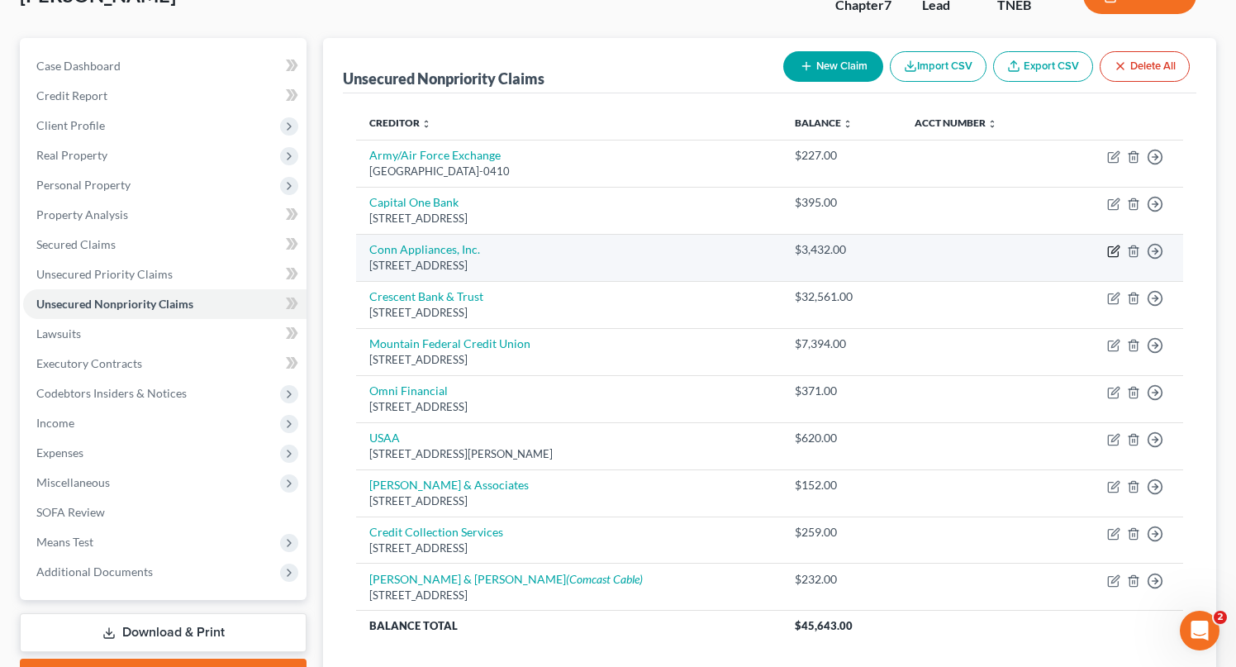 The width and height of the screenshot is (1236, 667). I want to click on a: Download & Print, so click(163, 632).